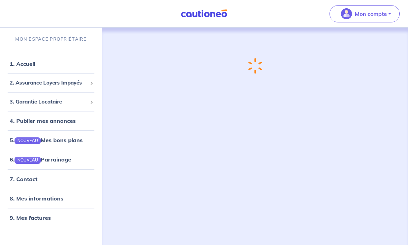 This screenshot has height=245, width=408. Describe the element at coordinates (51, 83) in the screenshot. I see `div: 2. Assurance Loyers Impayés` at that location.